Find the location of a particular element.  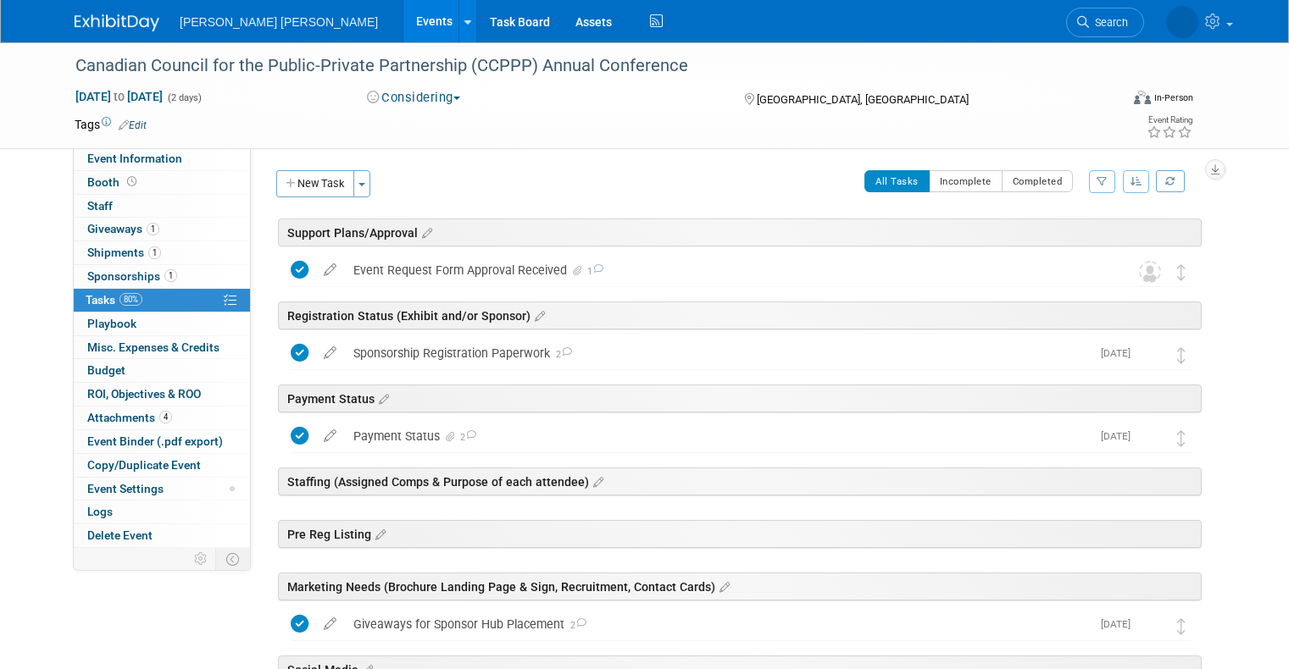

span: Logs is located at coordinates (100, 512).